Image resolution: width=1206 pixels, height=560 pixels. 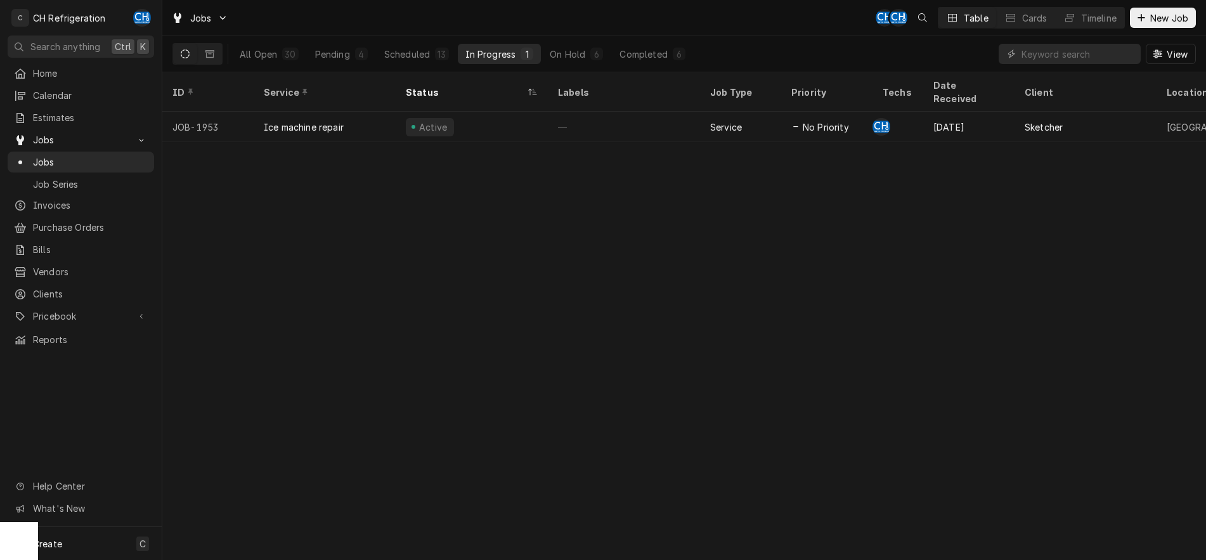 I want to click on div: All Open, so click(x=258, y=54).